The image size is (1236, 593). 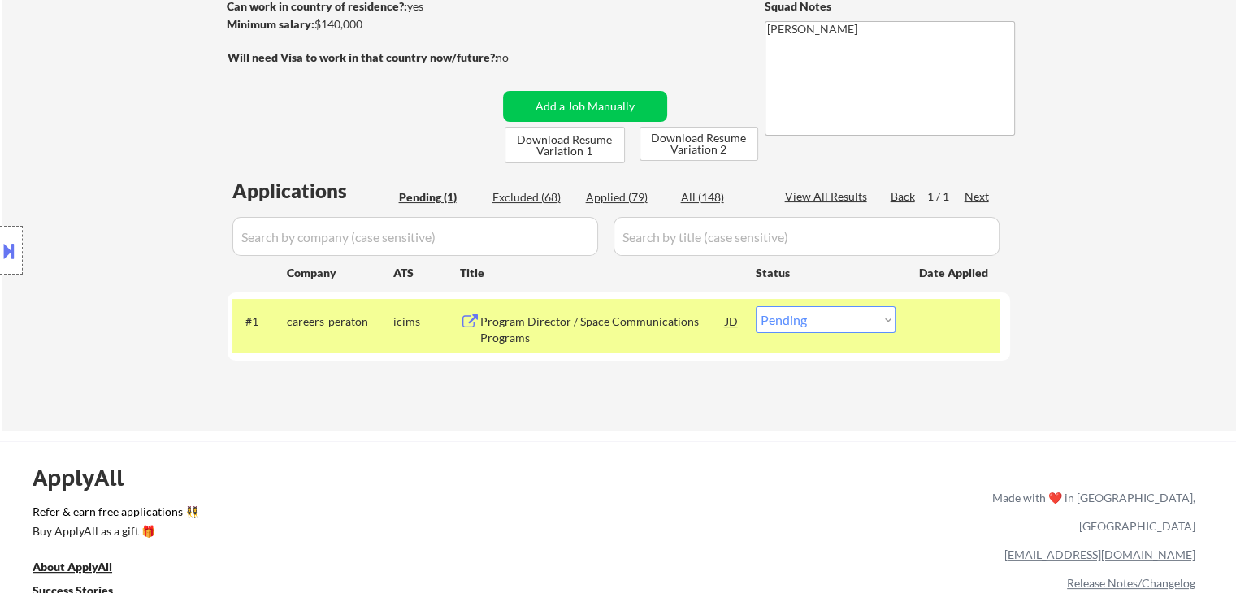 What do you see at coordinates (1132, 583) in the screenshot?
I see `a: Release Notes/Changelog` at bounding box center [1132, 583].